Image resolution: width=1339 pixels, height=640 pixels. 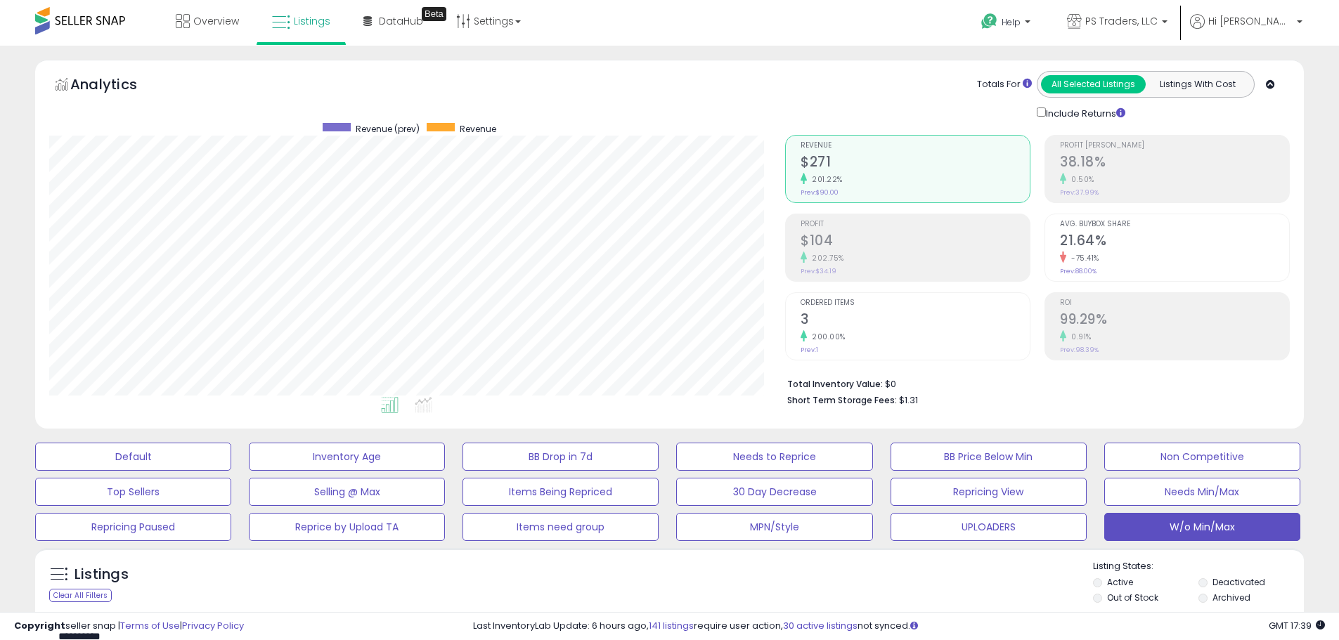 I want to click on button: W/o Min/Max, so click(x=1202, y=527).